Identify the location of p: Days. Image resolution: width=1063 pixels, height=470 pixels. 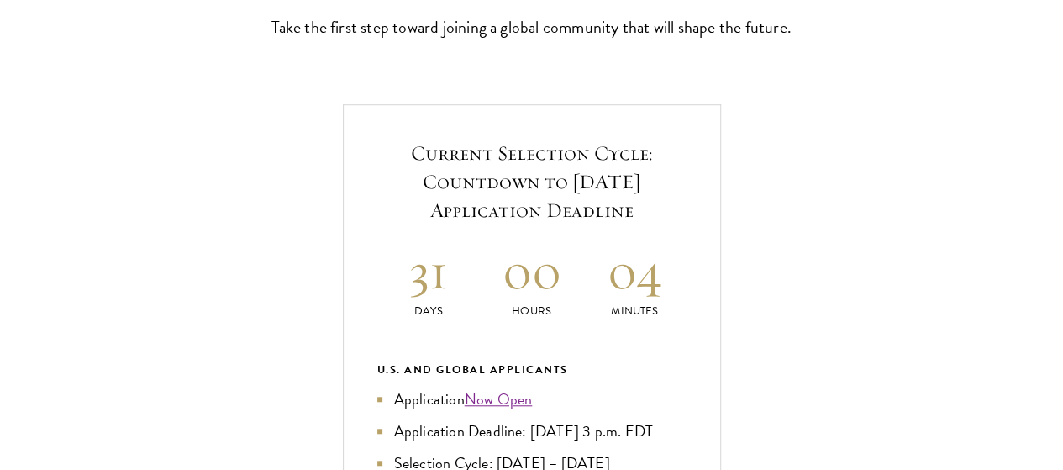
(428, 311).